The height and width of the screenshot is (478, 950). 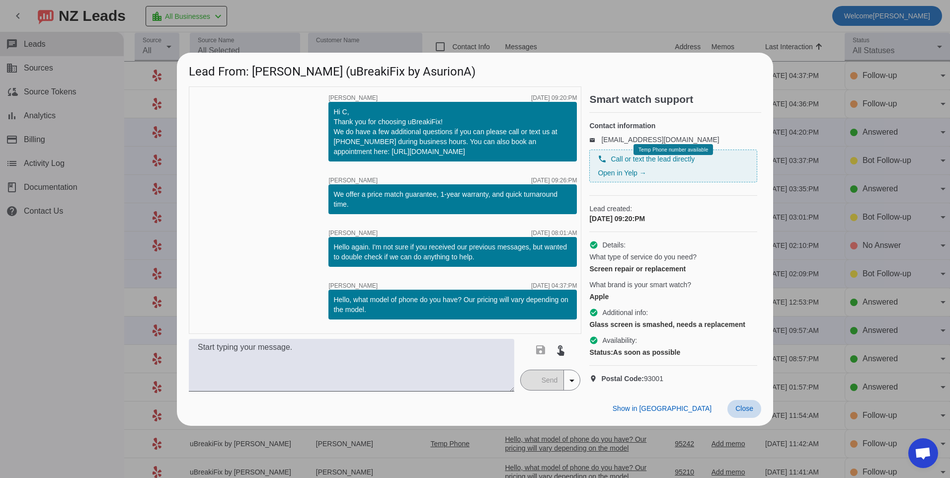 I want to click on a: Open in Yelp →, so click(x=622, y=173).